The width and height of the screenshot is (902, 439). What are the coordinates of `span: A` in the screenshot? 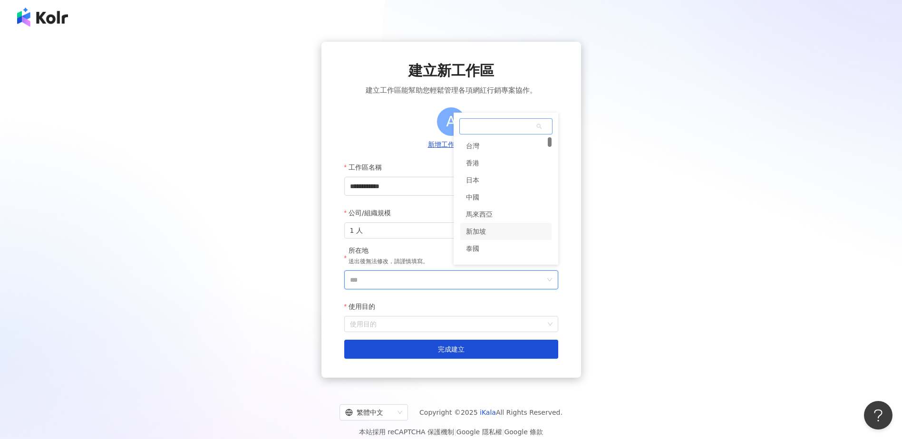 It's located at (451, 121).